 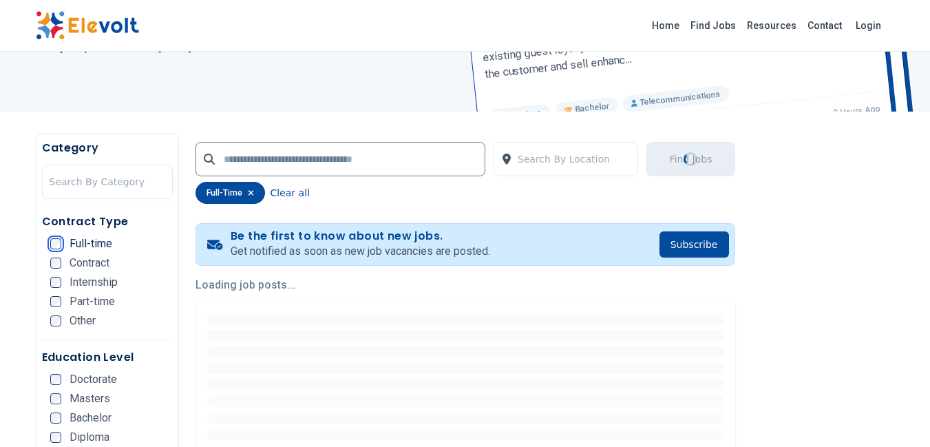 I want to click on span: Part-time, so click(x=92, y=302).